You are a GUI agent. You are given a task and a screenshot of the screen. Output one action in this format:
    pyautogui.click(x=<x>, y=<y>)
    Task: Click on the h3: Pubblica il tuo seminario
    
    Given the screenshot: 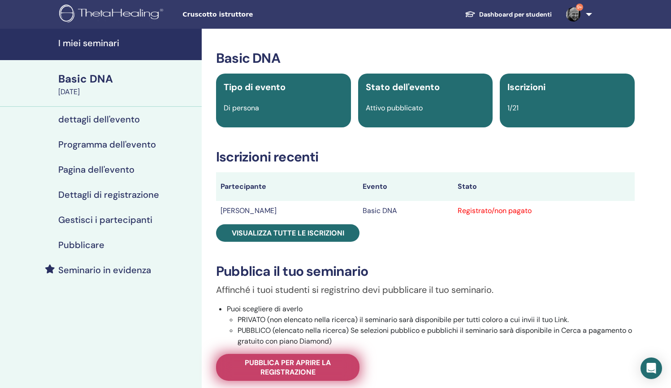 What is the action you would take?
    pyautogui.click(x=425, y=271)
    